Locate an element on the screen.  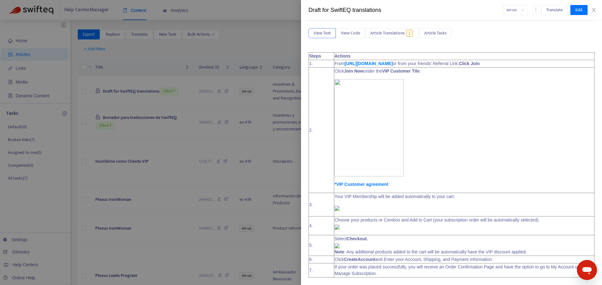
td: Select : Any additional products added to the cart will be automatically have the VIP discount ap... is located at coordinates (464, 246).